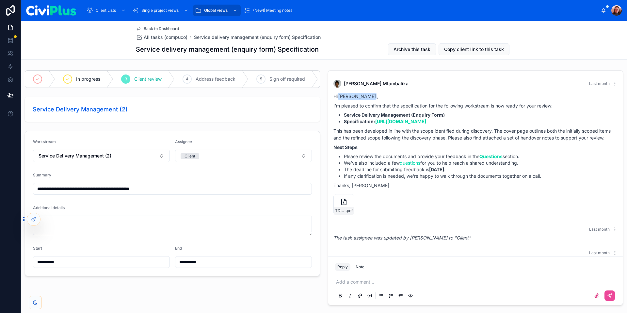  Describe the element at coordinates (227, 49) in the screenshot. I see `h1: Service delivery management (enquiry form) Specification` at that location.